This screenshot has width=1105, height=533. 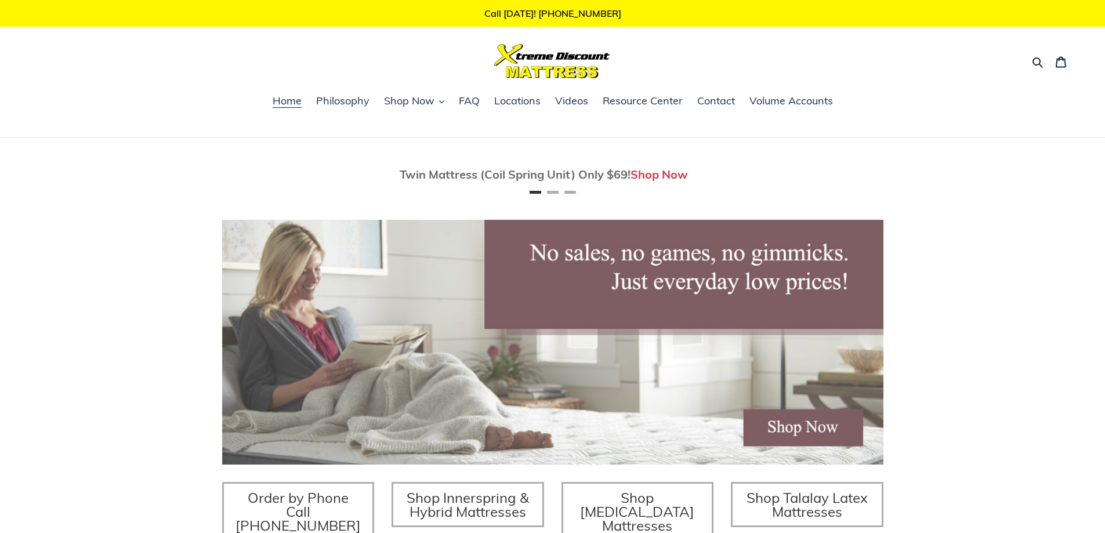 What do you see at coordinates (659, 174) in the screenshot?
I see `a: Shop Now` at bounding box center [659, 174].